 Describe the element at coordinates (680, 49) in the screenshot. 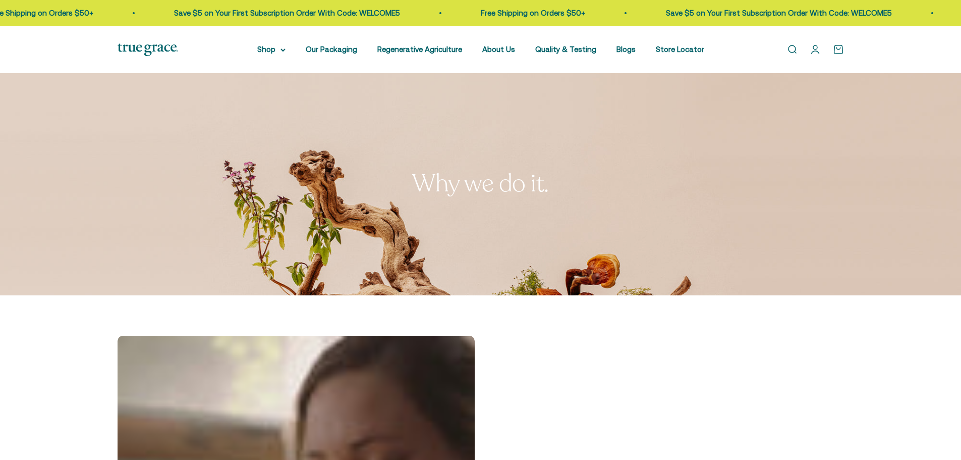

I see `a: Store Locator` at that location.